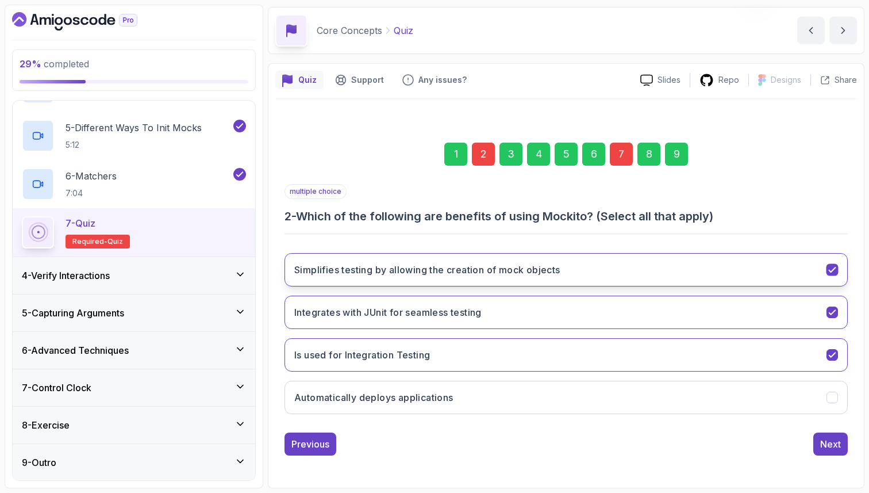 The height and width of the screenshot is (493, 869). I want to click on div: Previous, so click(310, 444).